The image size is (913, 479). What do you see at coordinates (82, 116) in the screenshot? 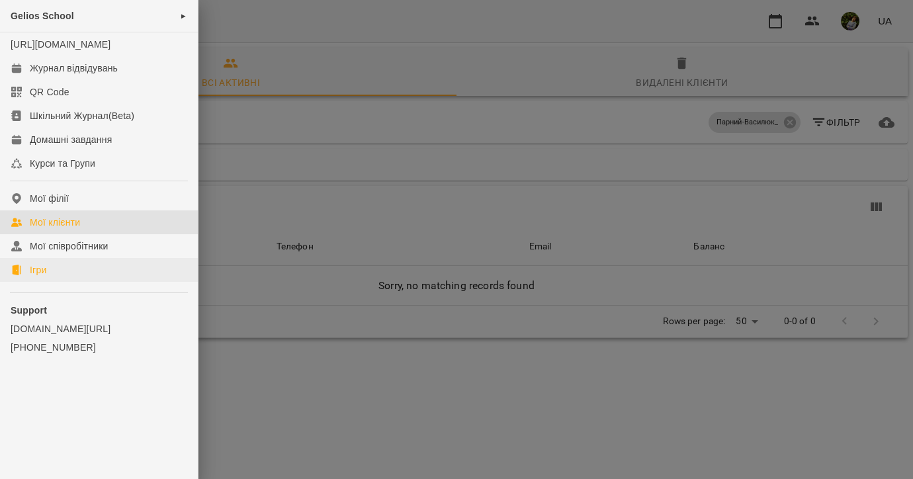
I see `div: Шкільний Журнал(Beta)` at bounding box center [82, 116].